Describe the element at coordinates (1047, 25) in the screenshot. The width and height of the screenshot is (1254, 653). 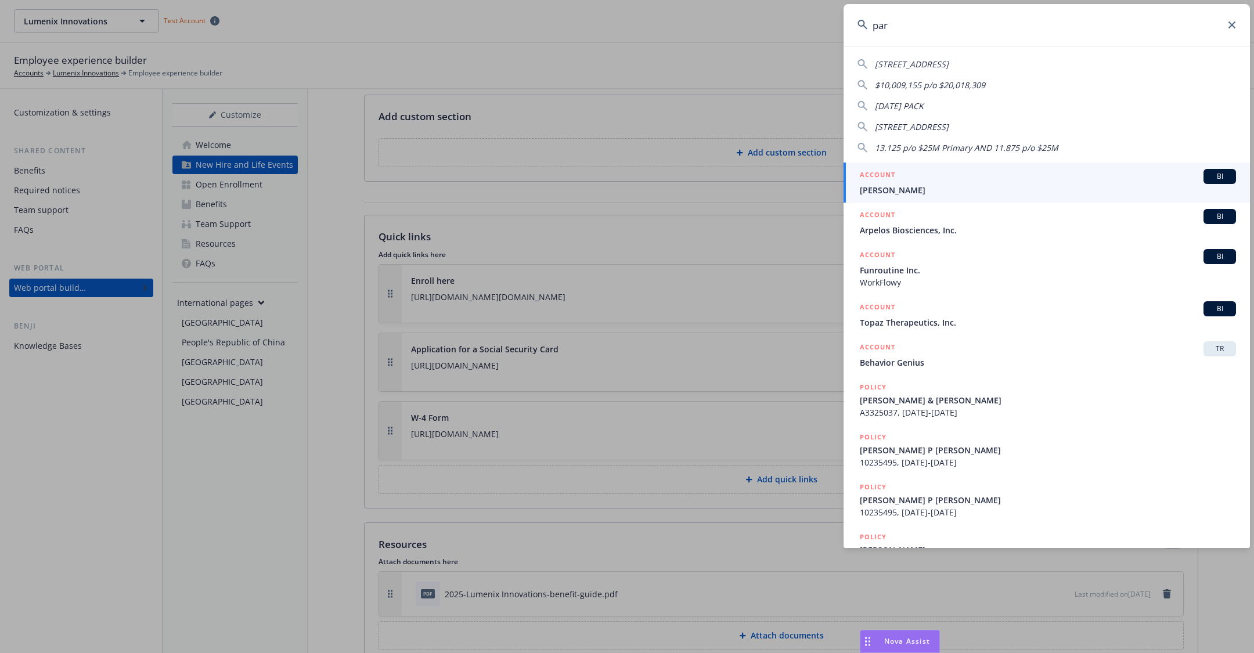
I see `input: Search...` at that location.